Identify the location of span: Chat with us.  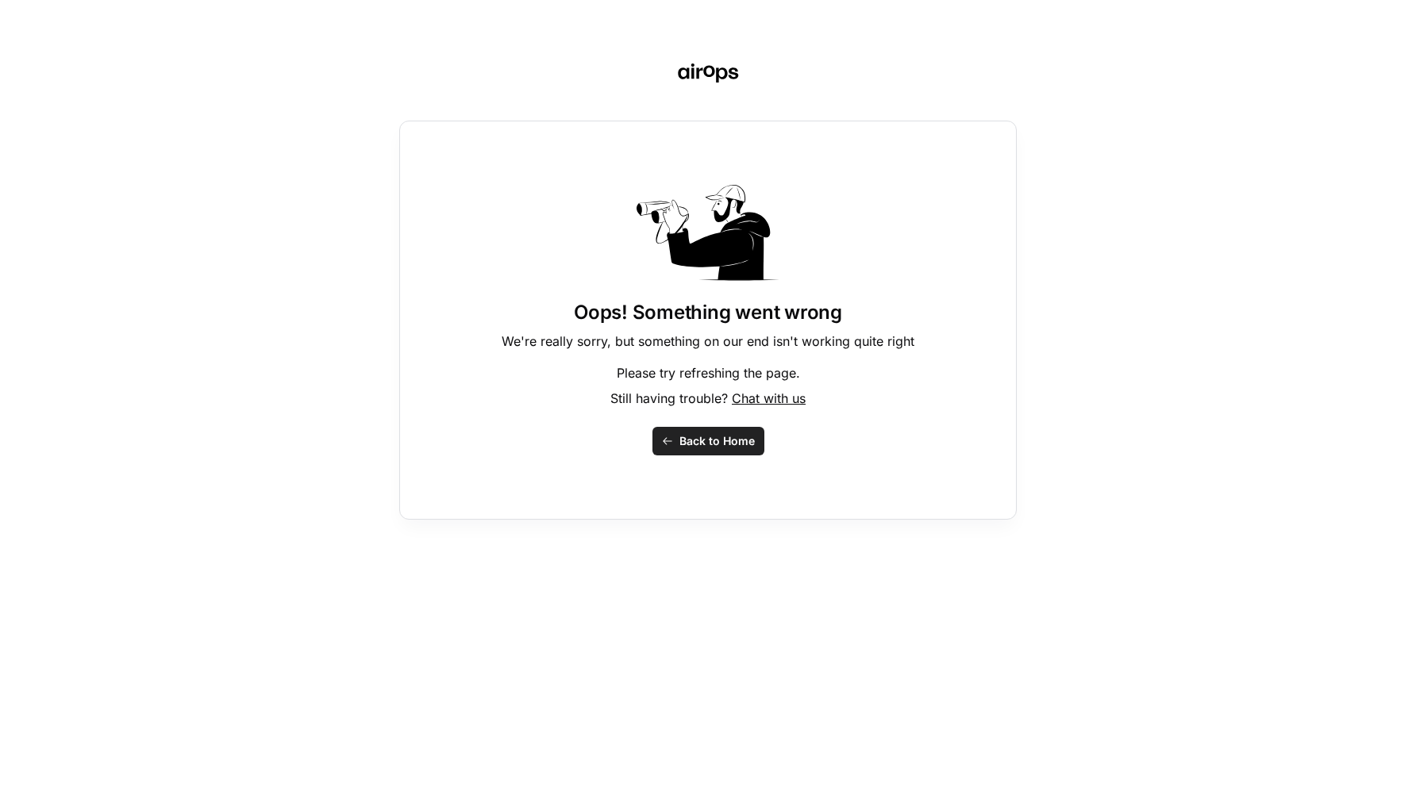
(768, 398).